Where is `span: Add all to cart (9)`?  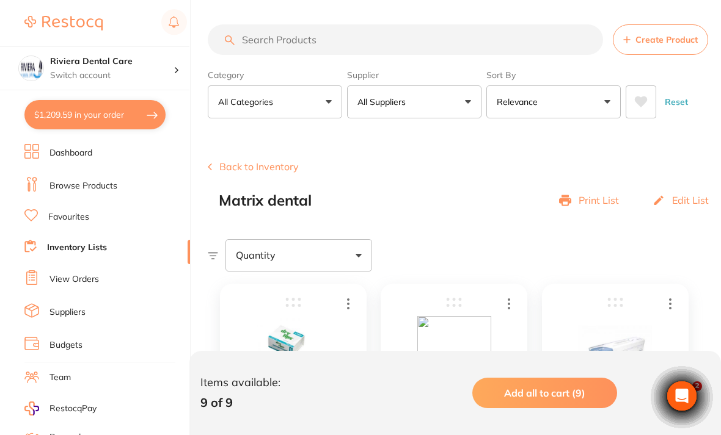
span: Add all to cart (9) is located at coordinates (544, 393).